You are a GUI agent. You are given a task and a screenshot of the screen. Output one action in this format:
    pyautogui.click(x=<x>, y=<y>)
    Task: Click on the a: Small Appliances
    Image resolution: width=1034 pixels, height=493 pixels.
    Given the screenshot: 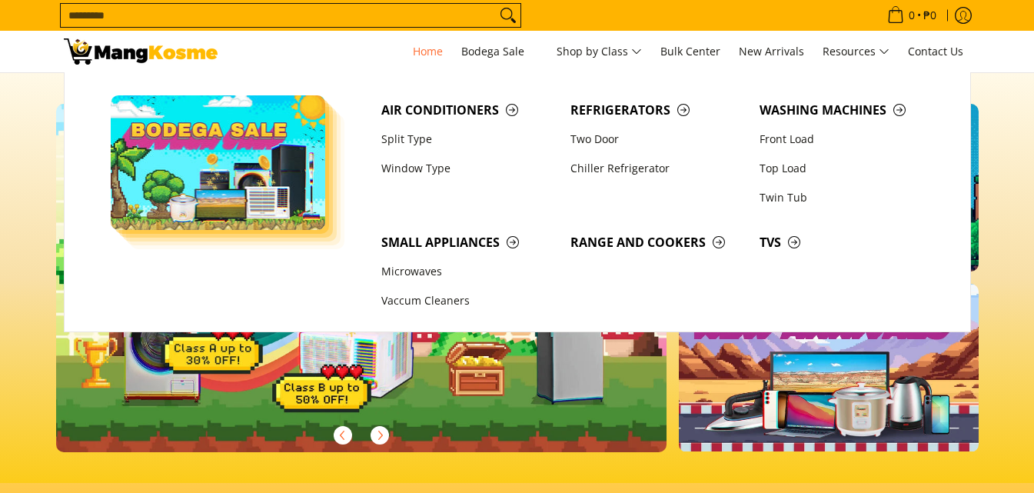 What is the action you would take?
    pyautogui.click(x=468, y=242)
    